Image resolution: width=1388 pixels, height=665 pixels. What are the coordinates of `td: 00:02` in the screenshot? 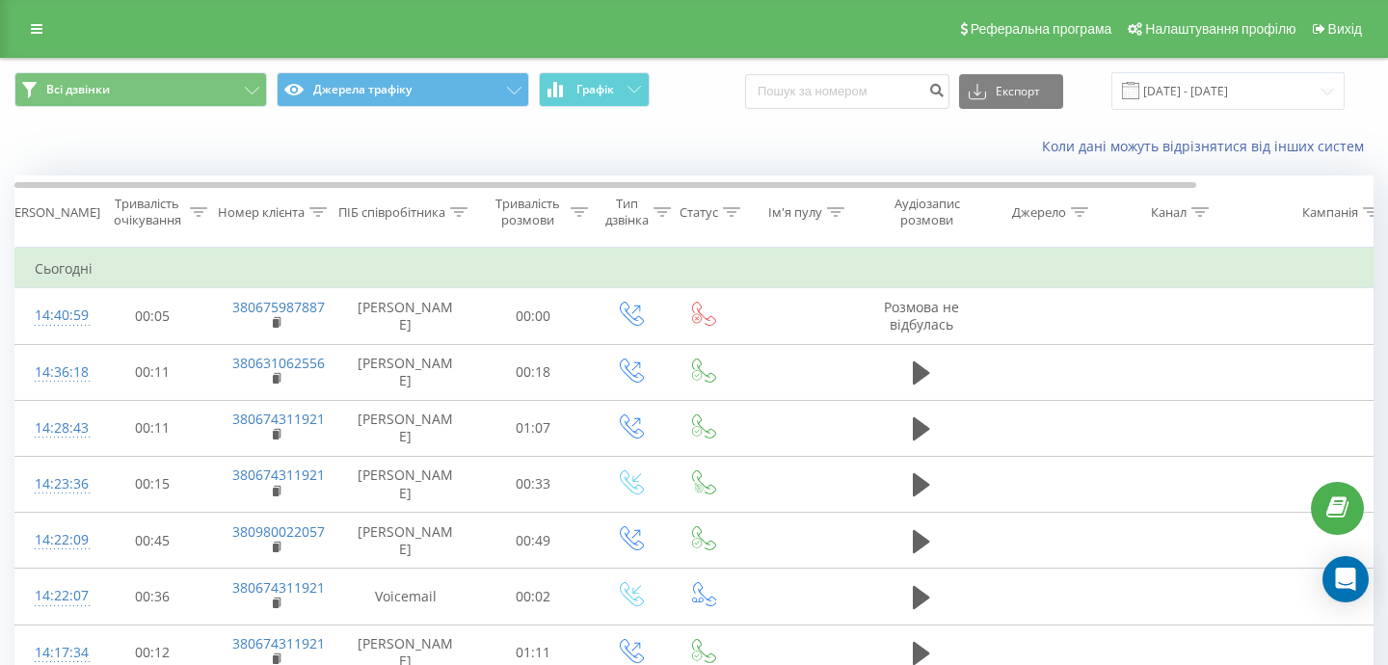 It's located at (533, 597).